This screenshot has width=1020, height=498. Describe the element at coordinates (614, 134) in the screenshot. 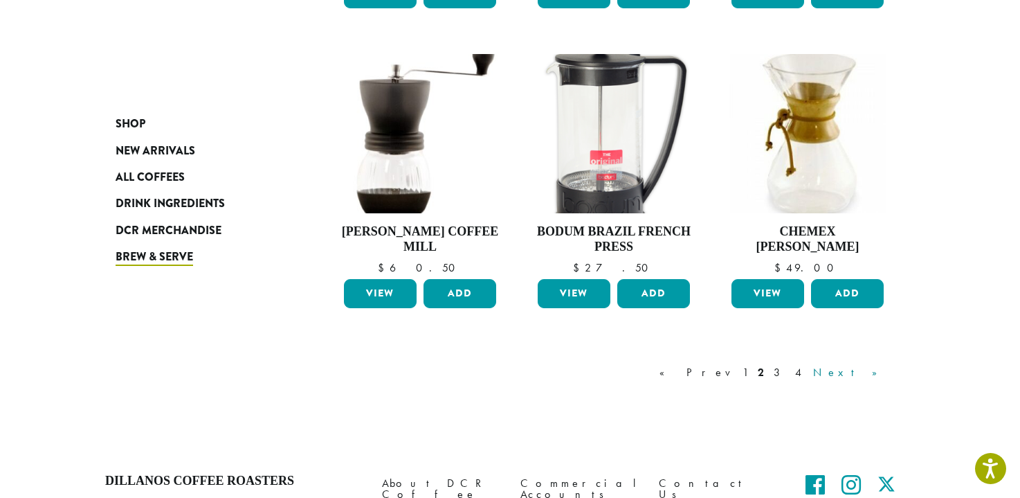

I see `img: Bodum-French-Press-300x300.png` at that location.